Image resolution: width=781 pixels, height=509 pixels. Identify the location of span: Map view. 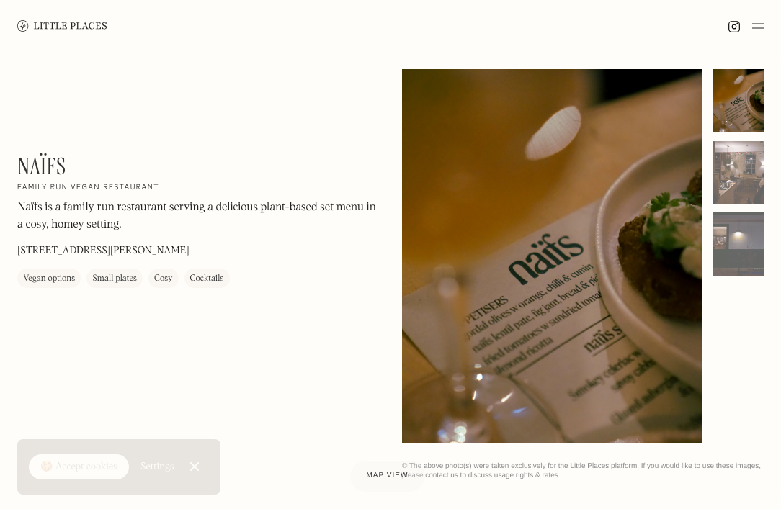
(388, 475).